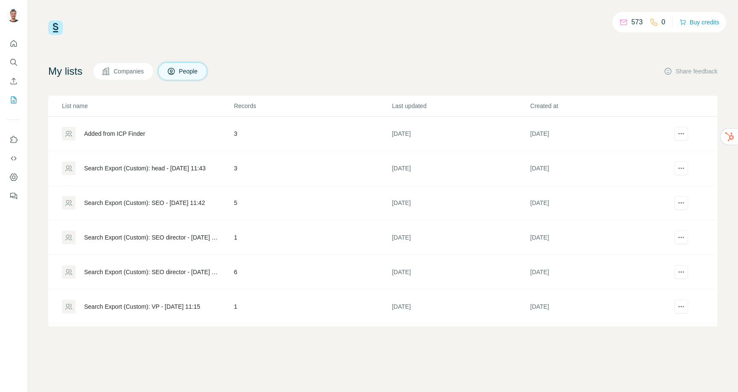  Describe the element at coordinates (14, 140) in the screenshot. I see `button: Use Surfe on LinkedIn` at that location.